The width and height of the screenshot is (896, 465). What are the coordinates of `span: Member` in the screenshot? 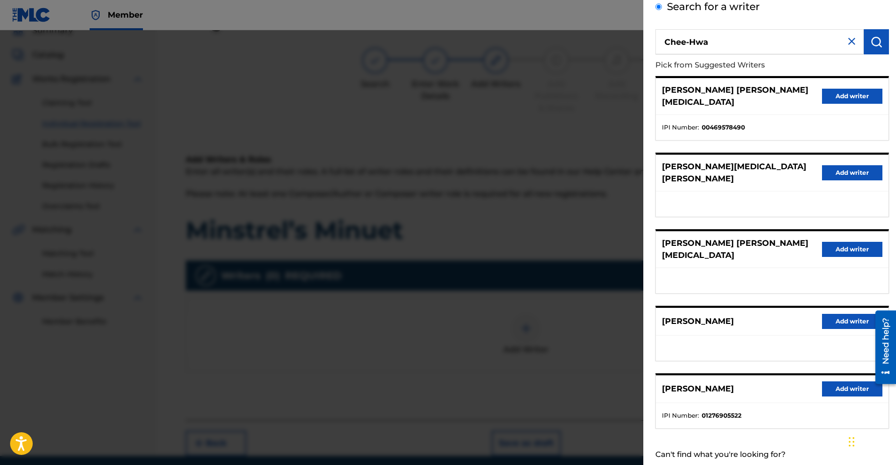 It's located at (125, 15).